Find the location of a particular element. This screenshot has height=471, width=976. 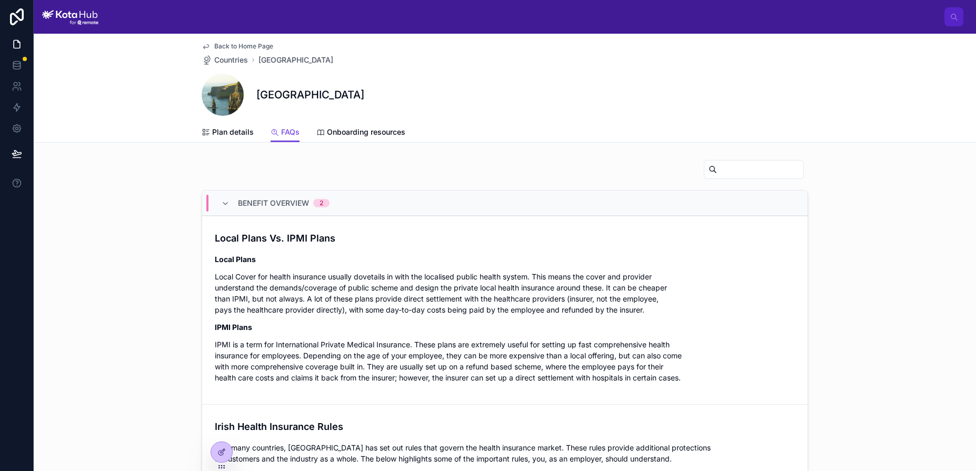

a: Back to Home Page is located at coordinates (238, 46).